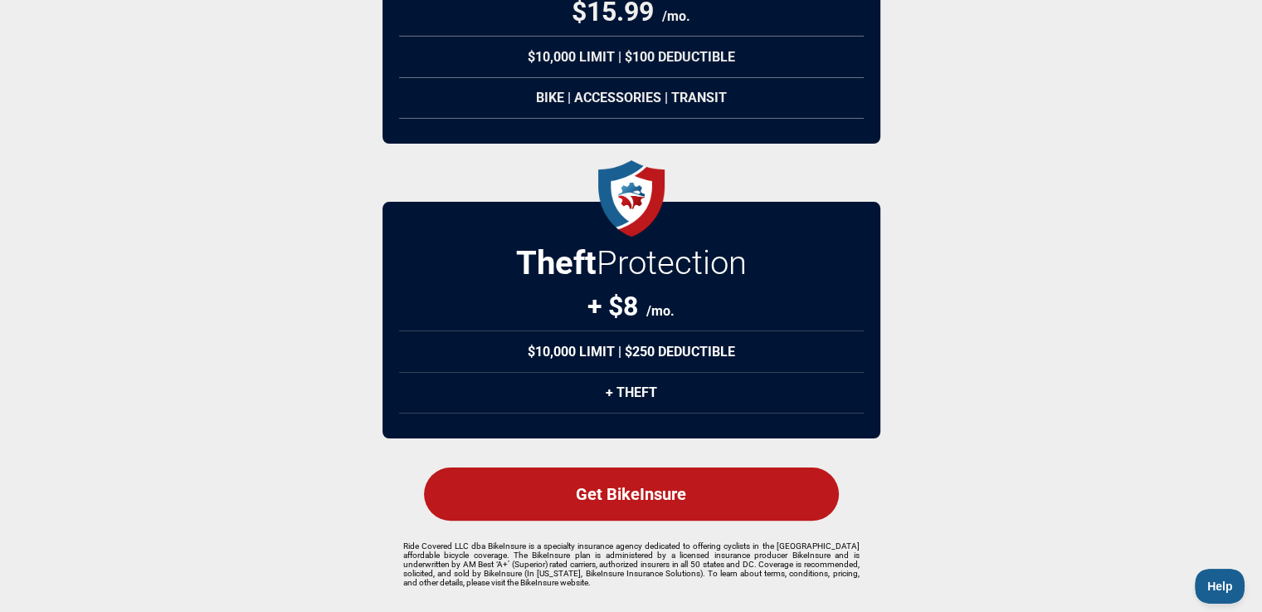 This screenshot has width=1262, height=612. What do you see at coordinates (631, 306) in the screenshot?
I see `div: + $8` at bounding box center [631, 306].